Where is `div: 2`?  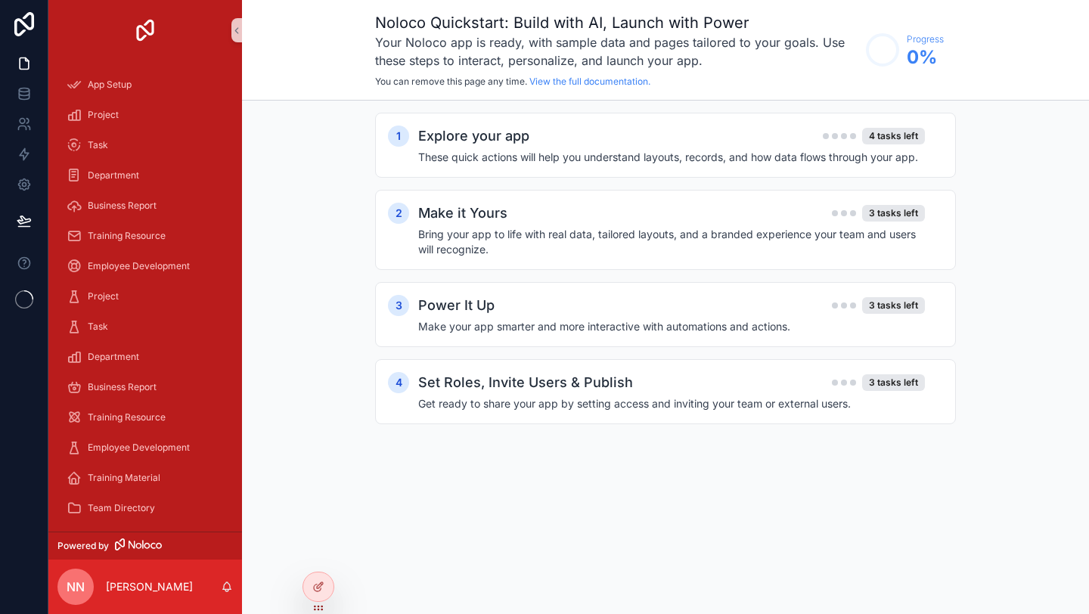
div: 2 is located at coordinates (399, 213).